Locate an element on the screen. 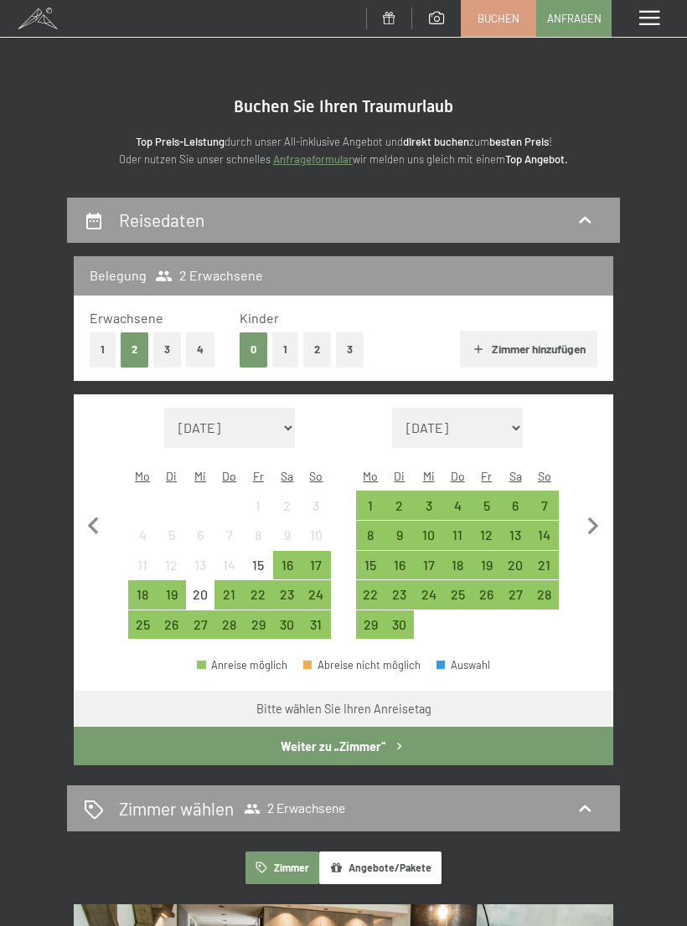  div: 24 is located at coordinates (316, 601).